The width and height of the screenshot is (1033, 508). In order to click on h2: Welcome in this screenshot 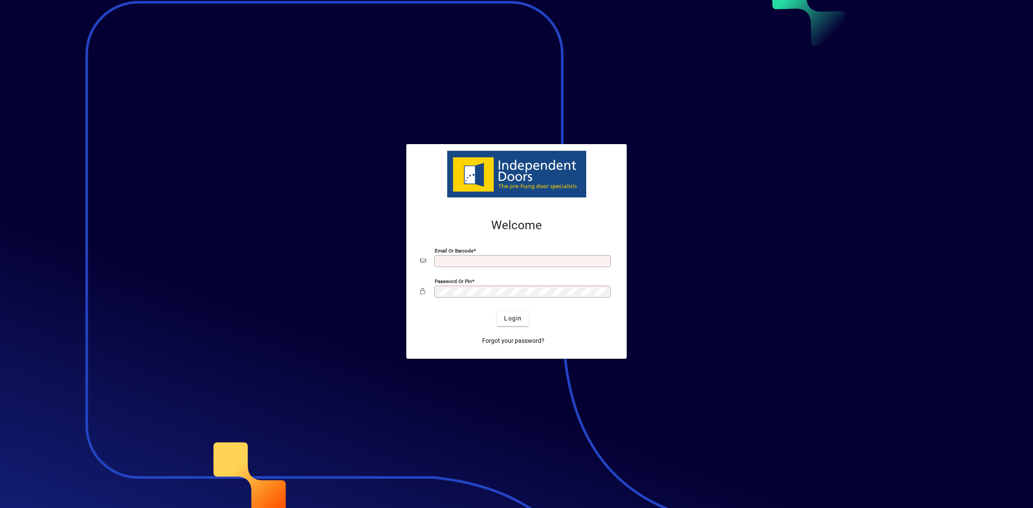, I will do `click(516, 225)`.